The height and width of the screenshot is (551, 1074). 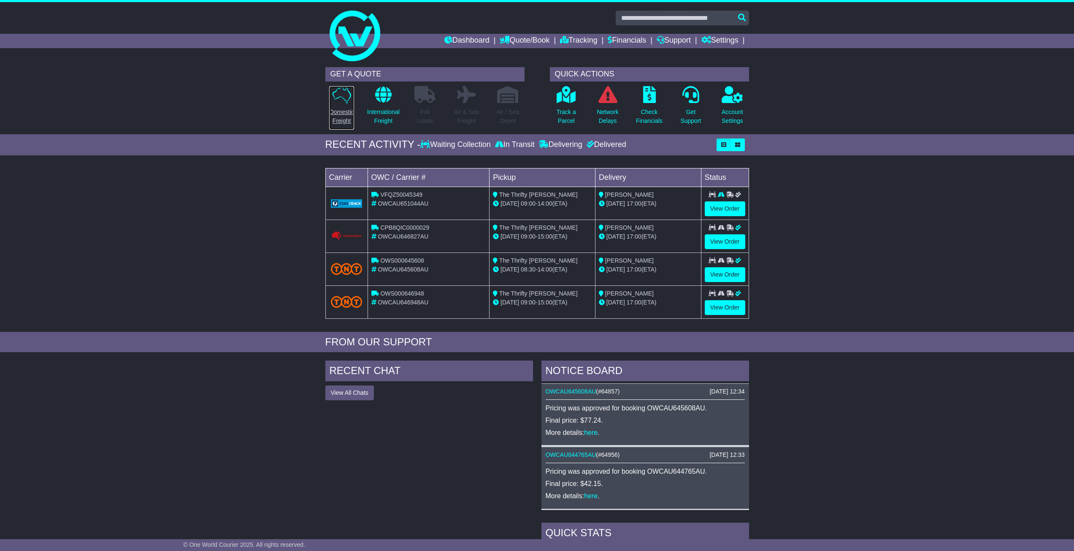 What do you see at coordinates (673, 41) in the screenshot?
I see `a: Support` at bounding box center [673, 41].